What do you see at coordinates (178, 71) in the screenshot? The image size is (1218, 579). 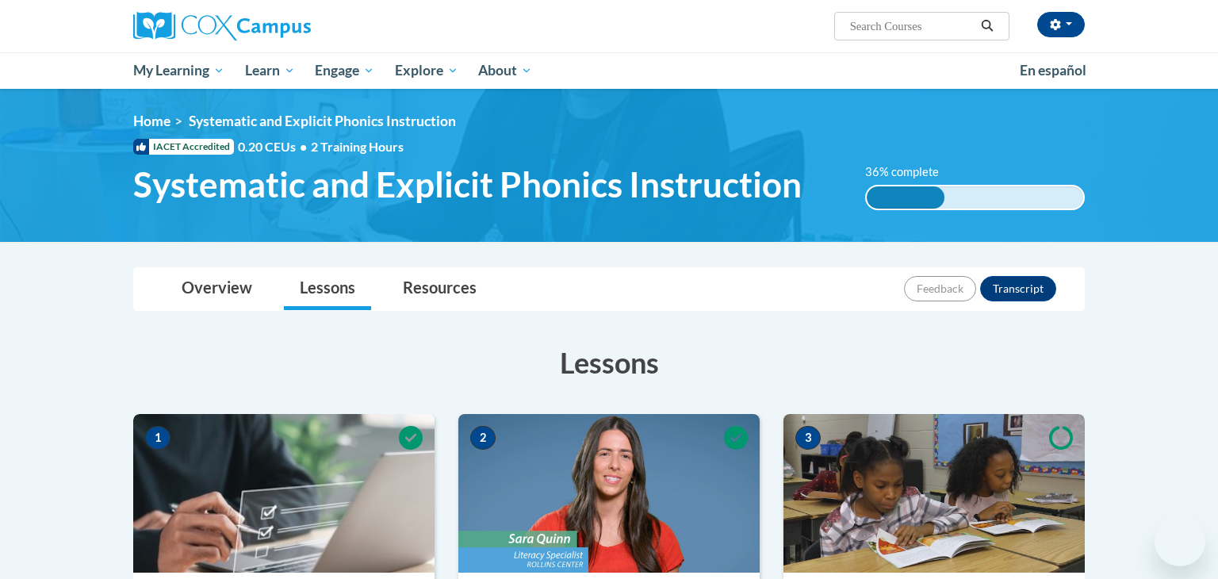 I see `span: My Learning` at bounding box center [178, 71].